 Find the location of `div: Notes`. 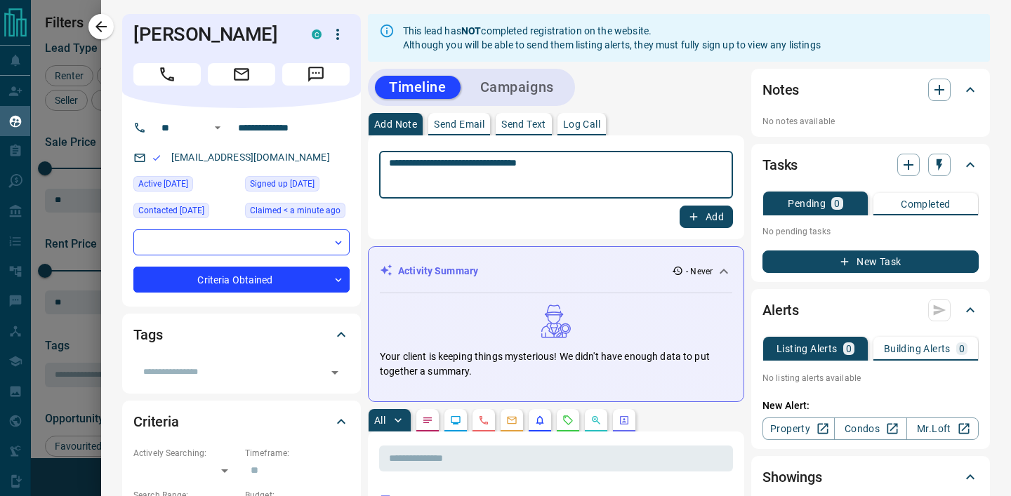

div: Notes is located at coordinates (871, 90).